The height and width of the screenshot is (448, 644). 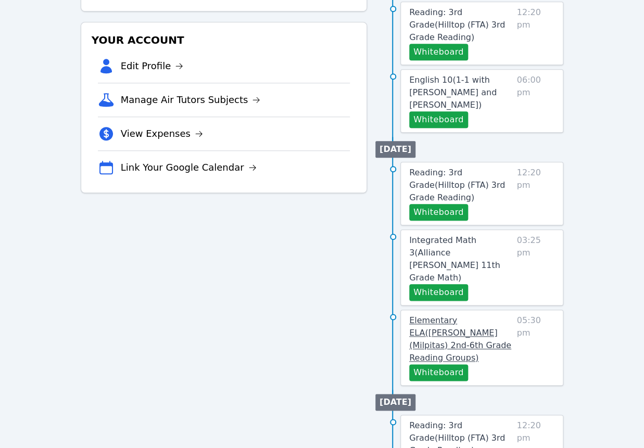 I want to click on span: 06:00 pm, so click(x=535, y=101).